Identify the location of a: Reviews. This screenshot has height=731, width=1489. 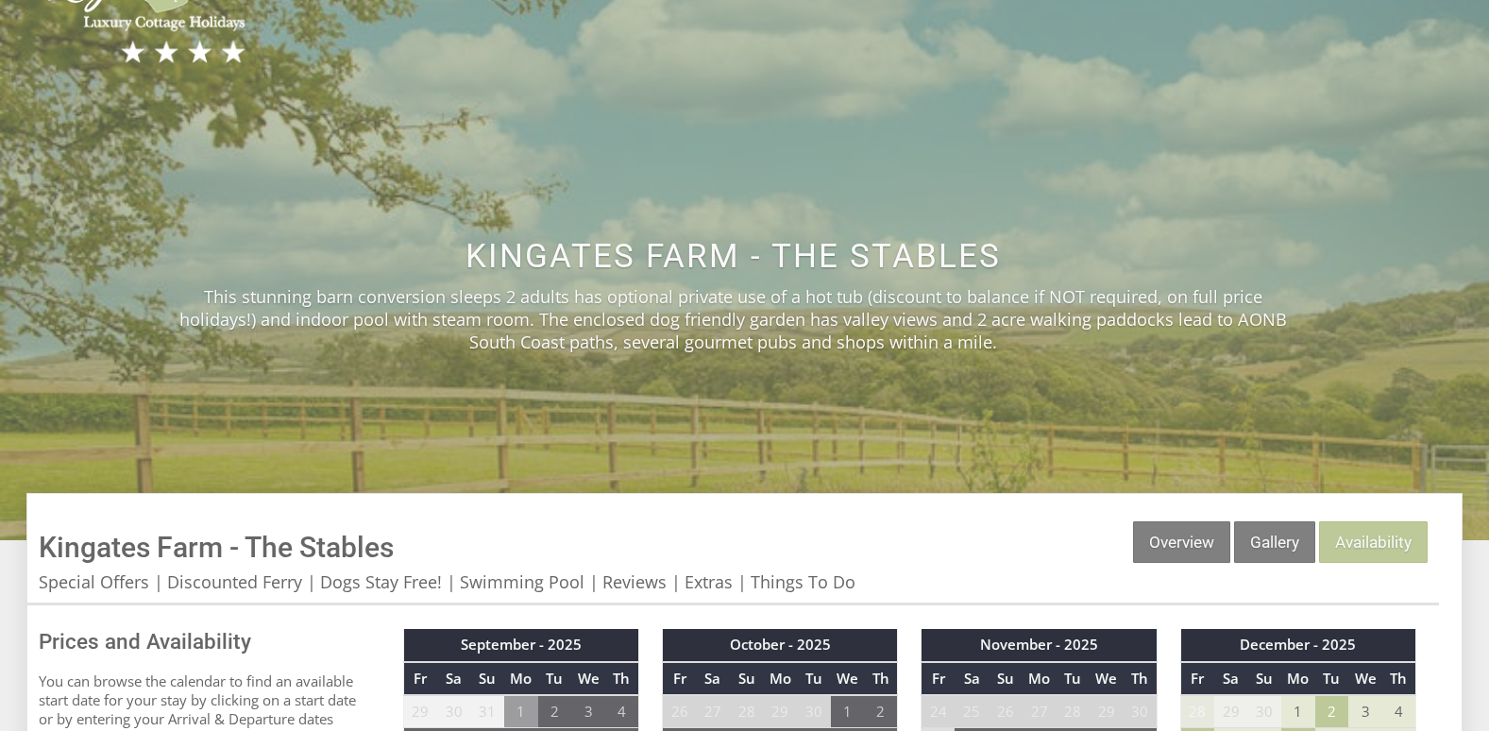
(635, 582).